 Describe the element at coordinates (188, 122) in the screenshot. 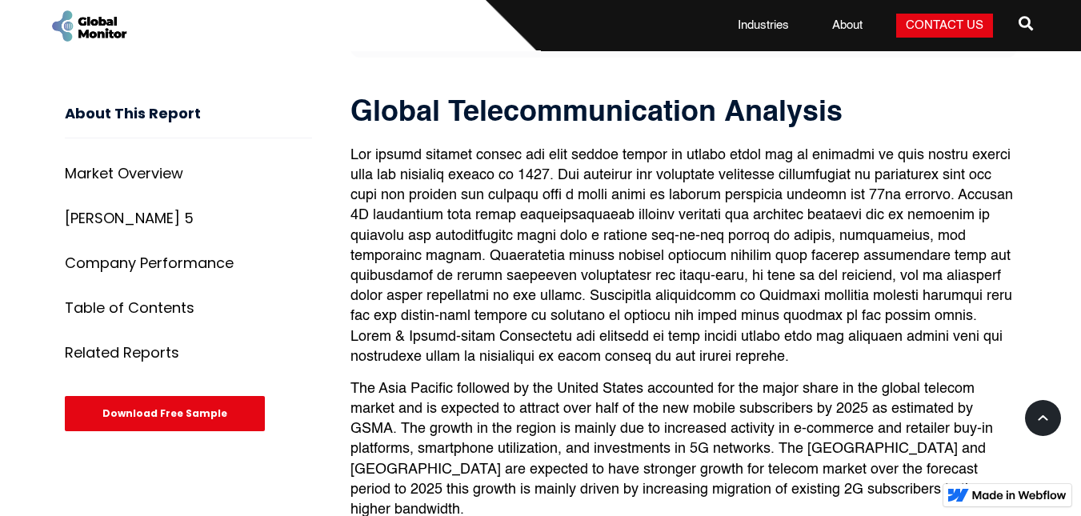

I see `h3: About This Report` at that location.